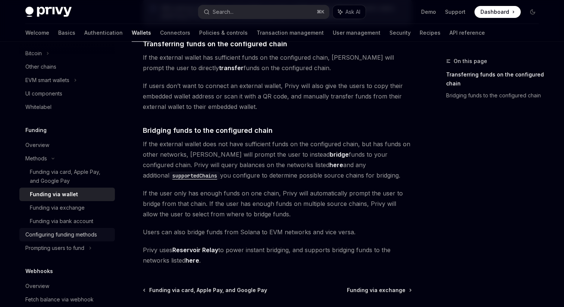 The width and height of the screenshot is (564, 307). Describe the element at coordinates (67, 299) in the screenshot. I see `a: Fetch balance via webhook` at that location.